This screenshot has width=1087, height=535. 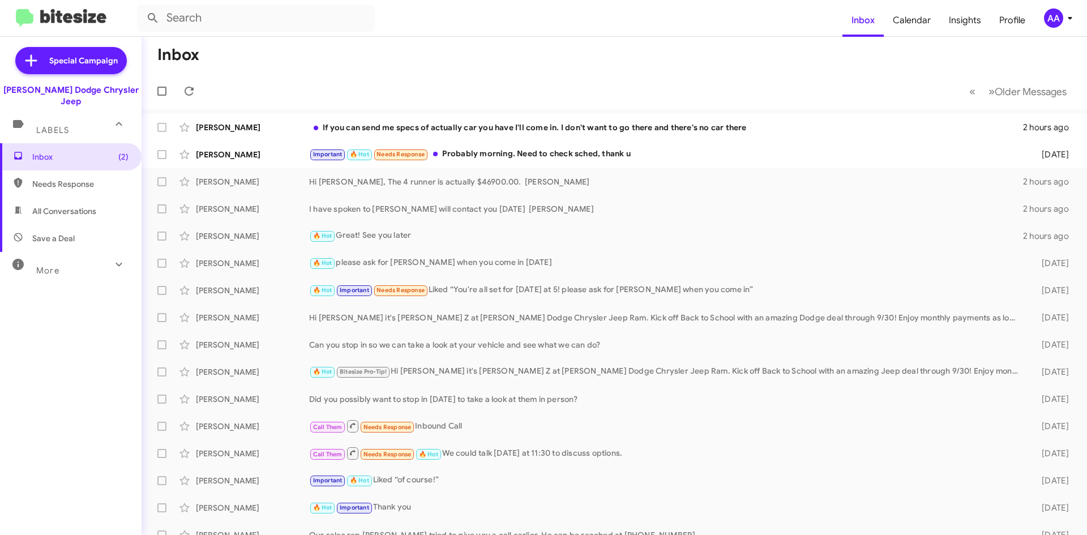 What do you see at coordinates (666, 154) in the screenshot?
I see `div: Probably morning. Need to check sched, thank u` at bounding box center [666, 154].